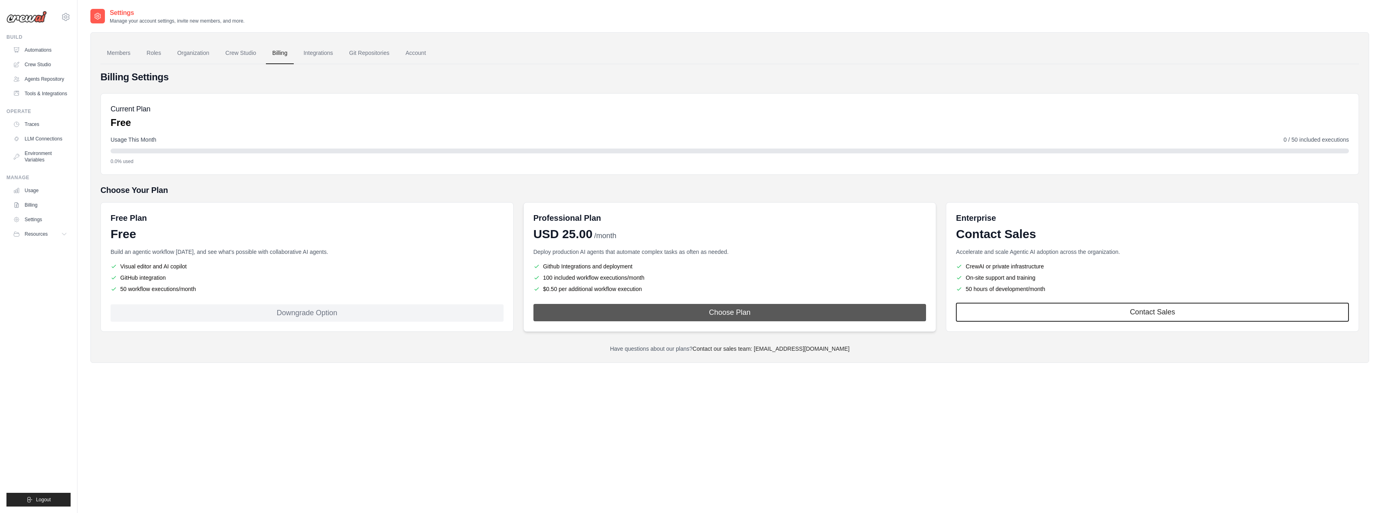  I want to click on a: Agents Repository, so click(40, 79).